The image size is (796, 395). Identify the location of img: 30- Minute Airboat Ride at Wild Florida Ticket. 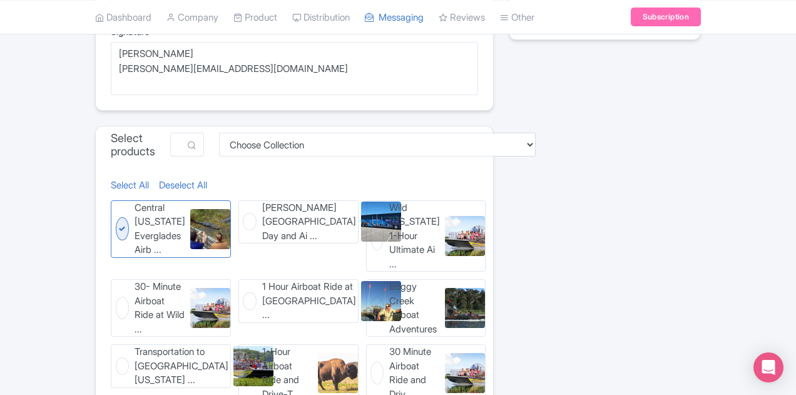
(210, 308).